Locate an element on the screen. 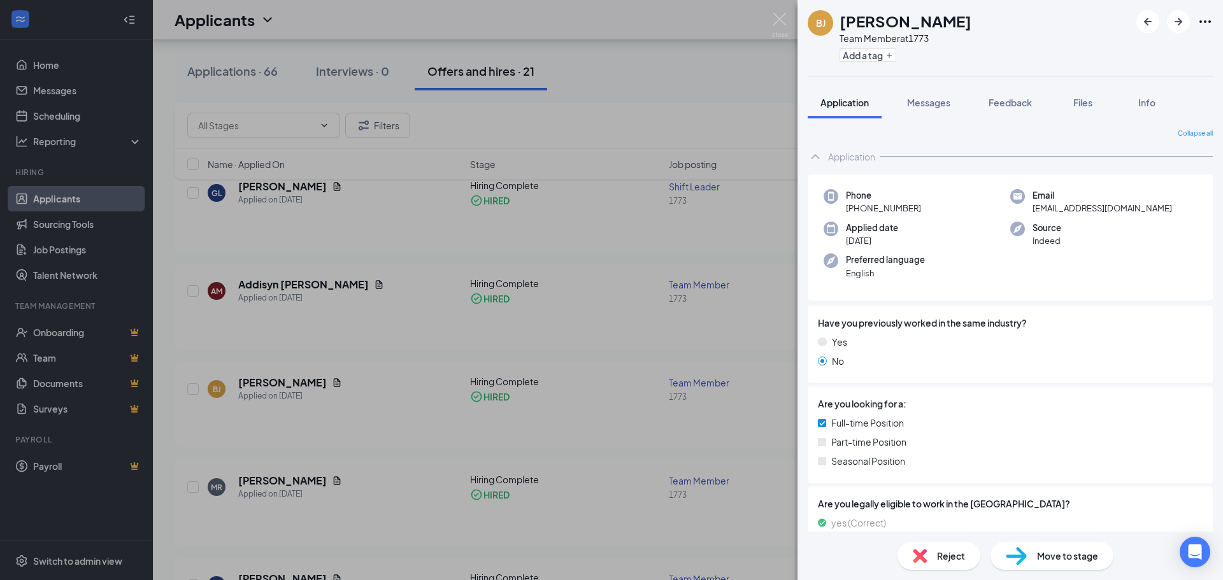 The height and width of the screenshot is (580, 1223). span: Collapse all is located at coordinates (1195, 134).